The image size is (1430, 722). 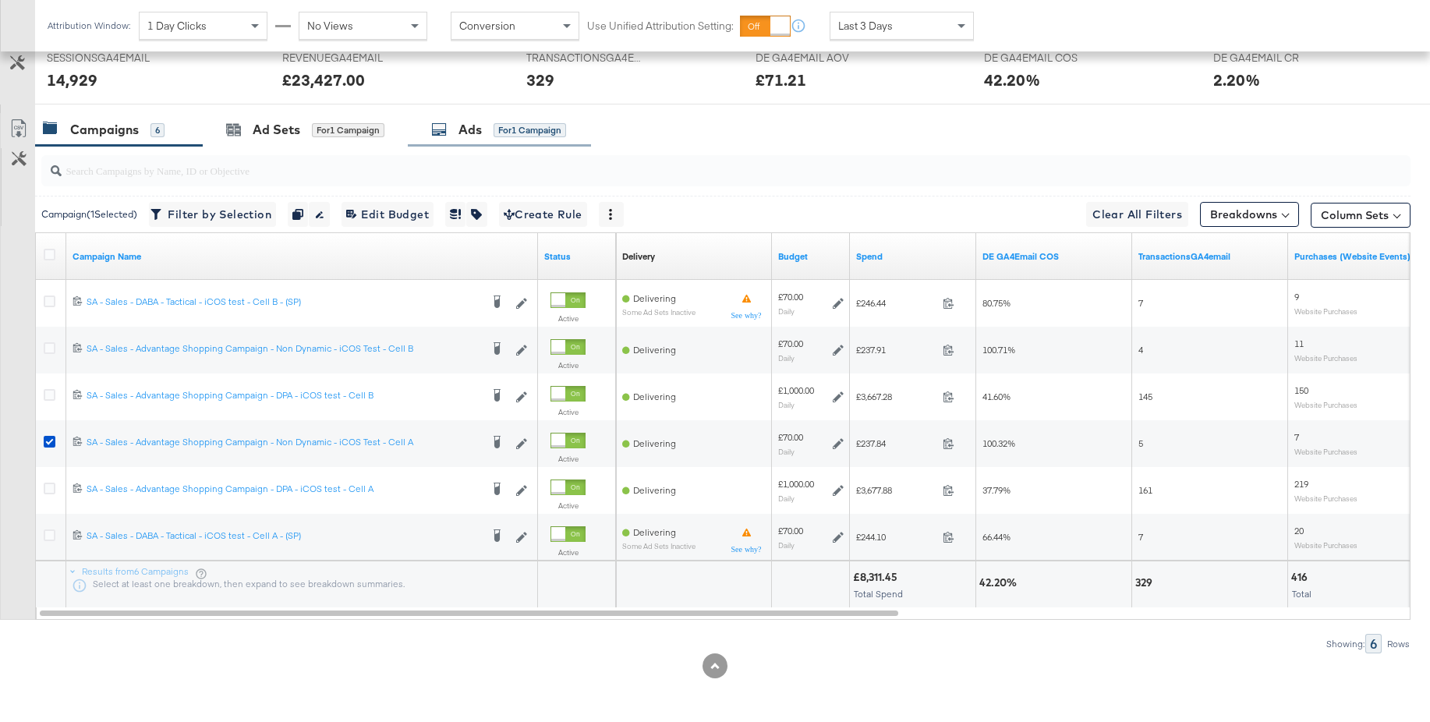 I want to click on span: 145, so click(x=1145, y=396).